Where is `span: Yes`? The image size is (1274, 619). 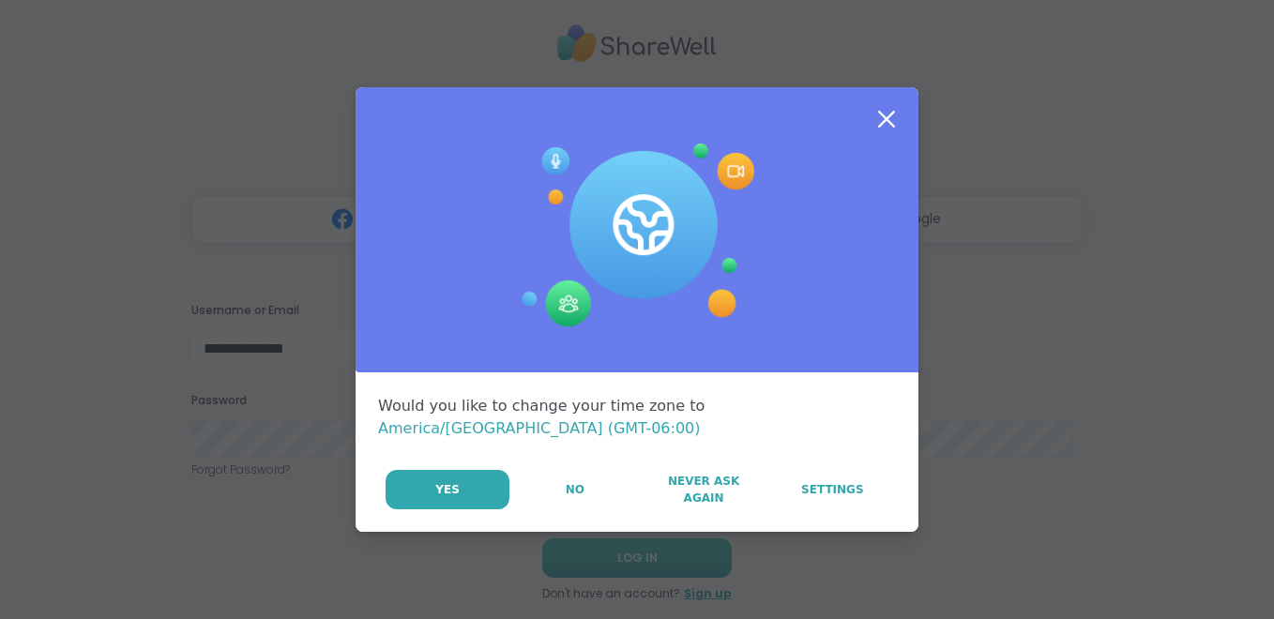 span: Yes is located at coordinates (447, 490).